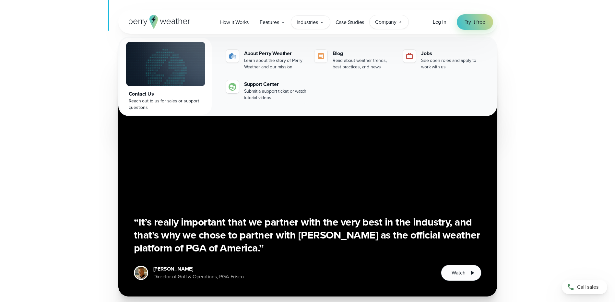  I want to click on a: Blog Read about weather trends, best practices, and news, so click(355, 60).